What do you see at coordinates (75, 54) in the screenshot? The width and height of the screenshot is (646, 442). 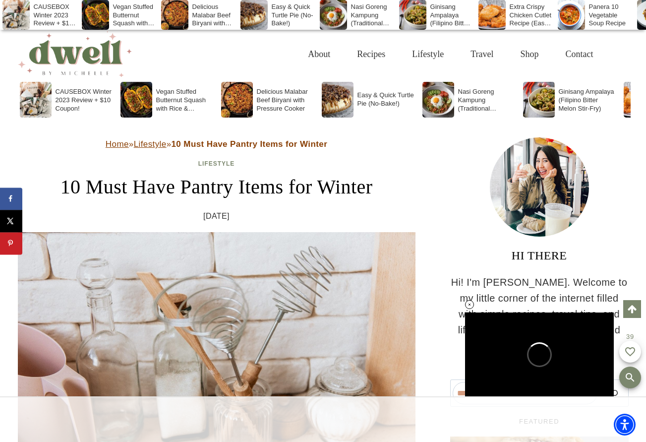 I see `a: DWELL by michelle` at bounding box center [75, 54].